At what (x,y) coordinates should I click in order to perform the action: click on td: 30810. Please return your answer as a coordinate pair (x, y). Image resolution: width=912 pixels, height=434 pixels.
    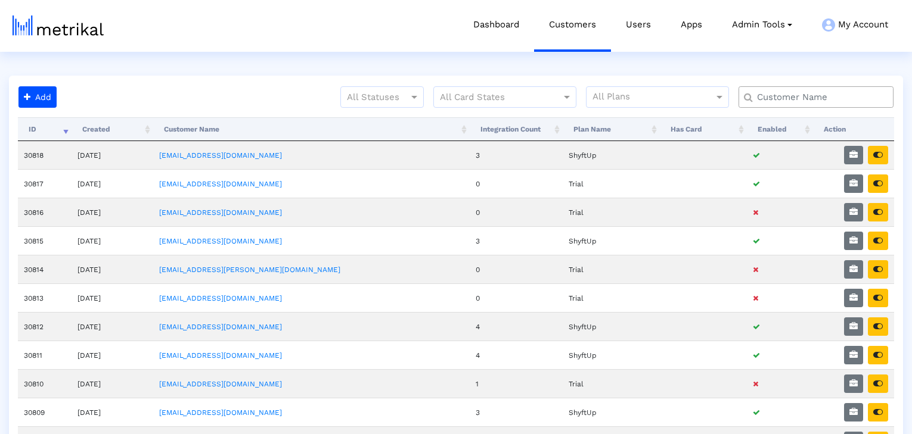
    Looking at the image, I should click on (45, 384).